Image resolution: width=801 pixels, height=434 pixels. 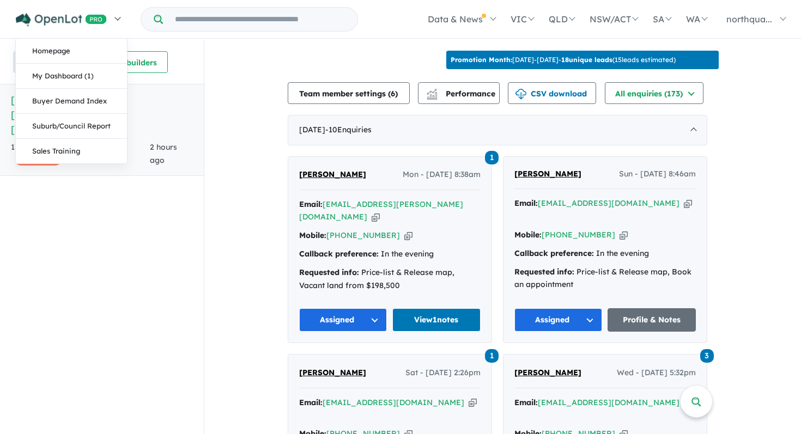 What do you see at coordinates (605, 279) in the screenshot?
I see `div: Price-list & Release map, Book an appointment` at bounding box center [605, 279].